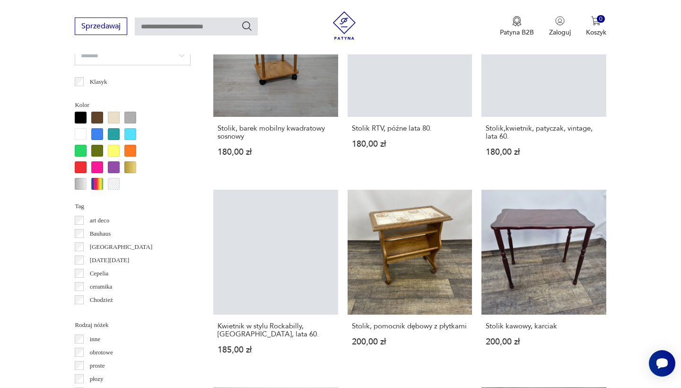 Image resolution: width=681 pixels, height=388 pixels. I want to click on p: Klasyk, so click(98, 82).